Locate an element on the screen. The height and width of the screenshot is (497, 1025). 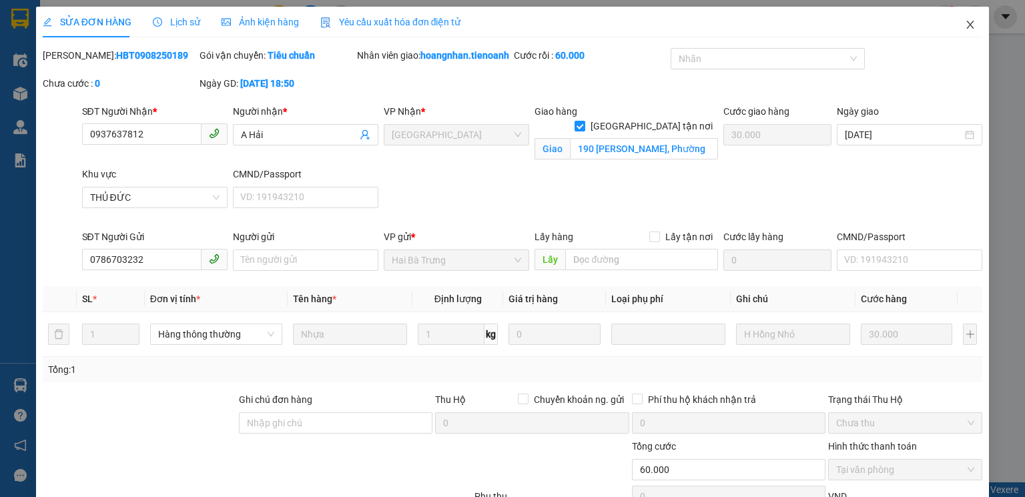
span: Tên hàng is located at coordinates (314, 299).